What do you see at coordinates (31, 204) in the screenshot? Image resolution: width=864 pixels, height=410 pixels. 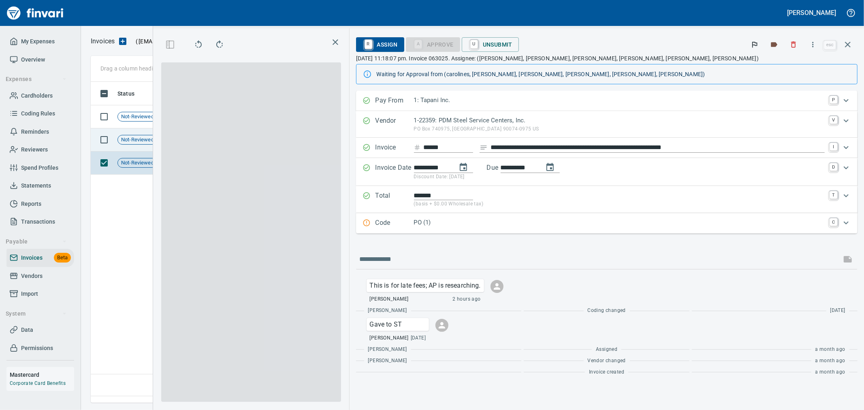 I see `span: Reports` at bounding box center [31, 204].